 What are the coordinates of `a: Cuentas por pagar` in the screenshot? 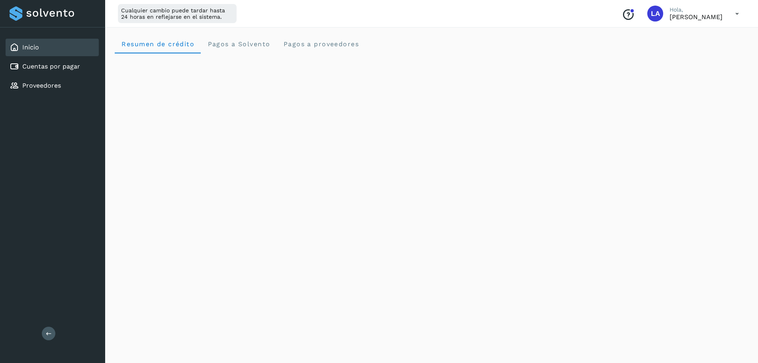 It's located at (51, 66).